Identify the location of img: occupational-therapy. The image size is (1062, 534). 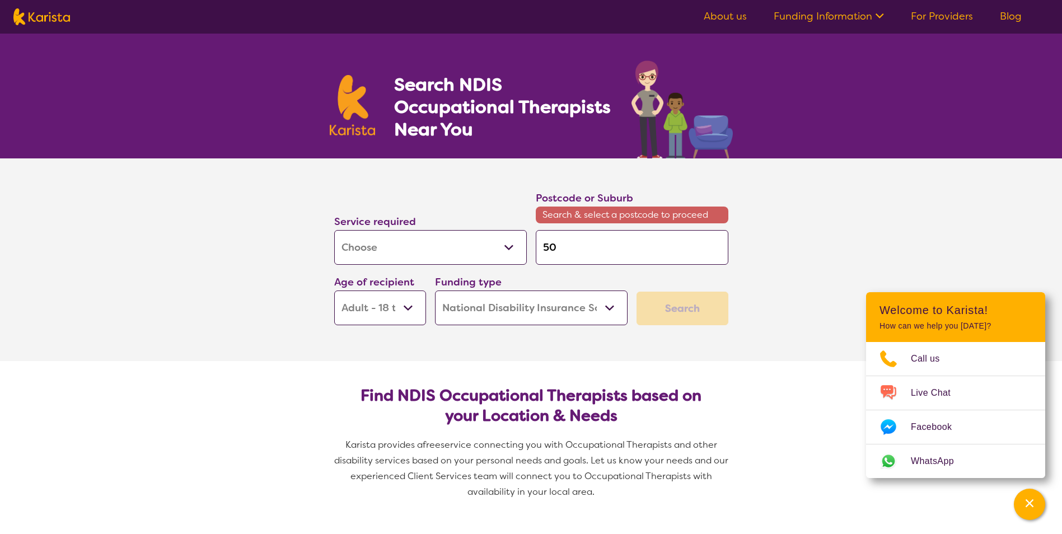
(682, 109).